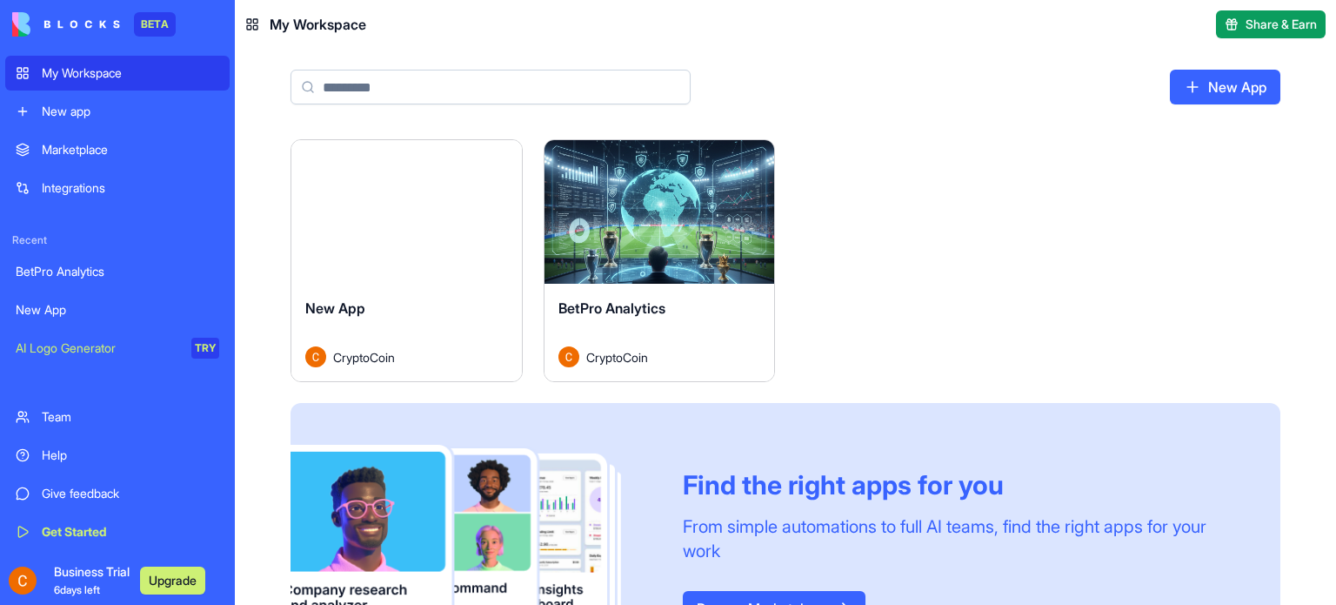 This screenshot has width=1336, height=605. What do you see at coordinates (155, 24) in the screenshot?
I see `div: BETA` at bounding box center [155, 24].